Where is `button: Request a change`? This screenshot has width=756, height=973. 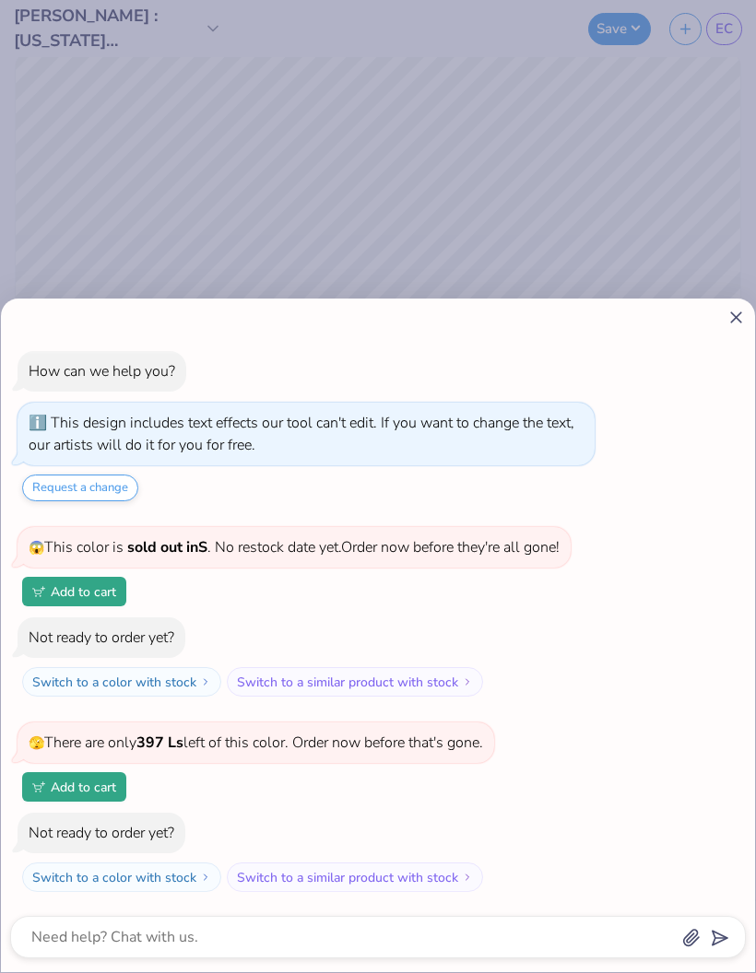
button: Request a change is located at coordinates (80, 487).